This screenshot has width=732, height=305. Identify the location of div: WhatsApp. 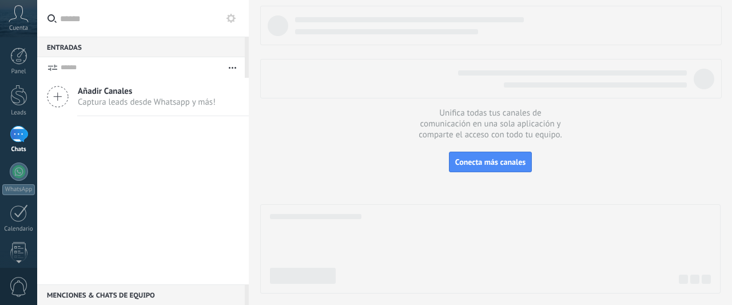
(18, 189).